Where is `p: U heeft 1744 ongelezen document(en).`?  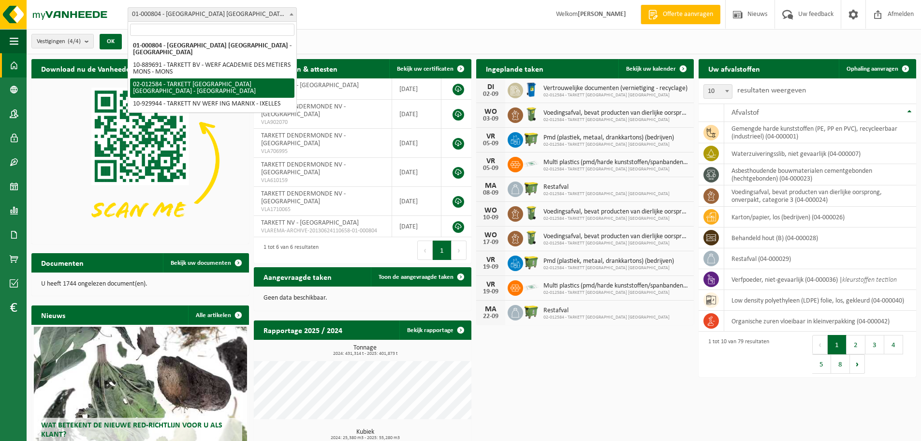
p: U heeft 1744 ongelezen document(en). is located at coordinates (140, 284).